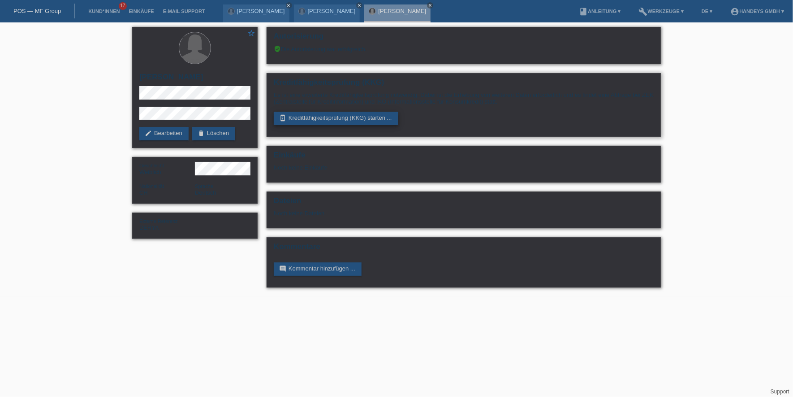 This screenshot has width=793, height=397. I want to click on span: Sprache, so click(204, 186).